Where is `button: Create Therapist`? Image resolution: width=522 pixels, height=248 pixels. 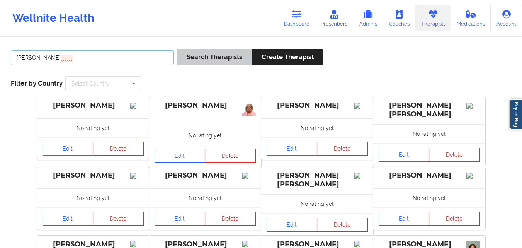 button: Create Therapist is located at coordinates (288, 57).